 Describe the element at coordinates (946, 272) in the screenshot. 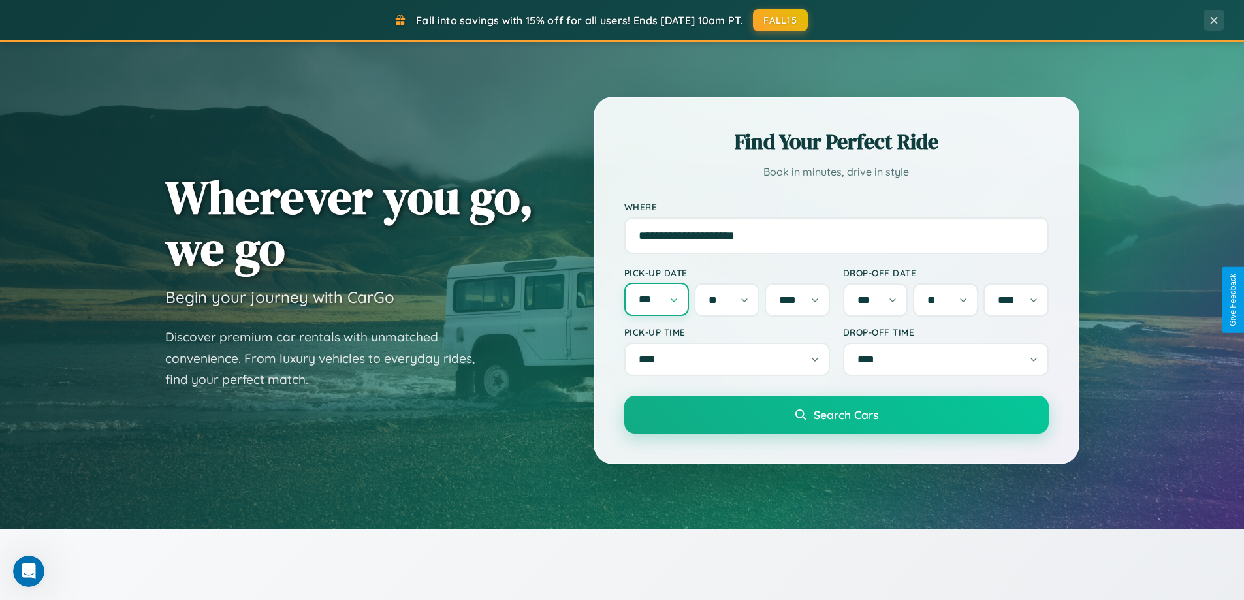

I see `label: Drop-off Date` at that location.